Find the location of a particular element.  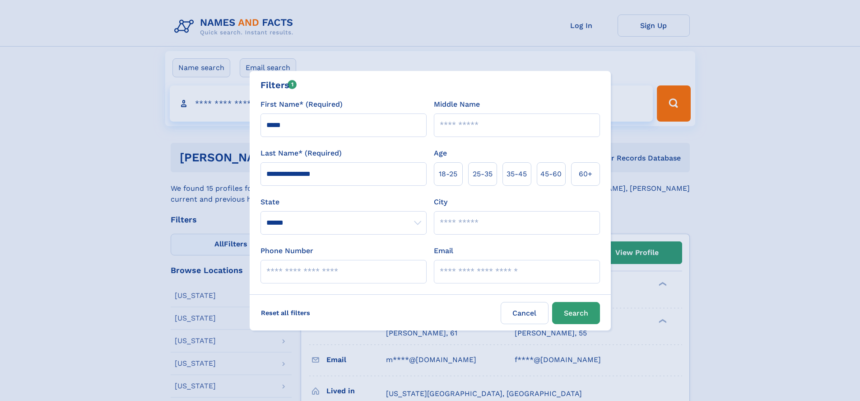

label: Reset all filters is located at coordinates (285, 313).